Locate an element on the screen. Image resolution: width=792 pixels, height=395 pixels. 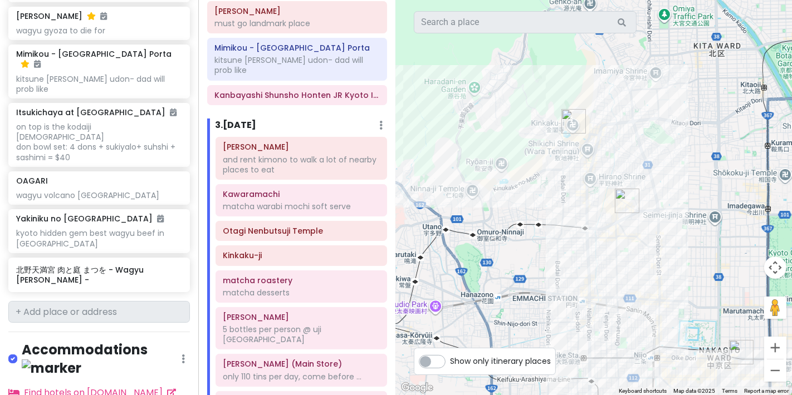
a: Terms (opens in new tab) is located at coordinates (730, 391).